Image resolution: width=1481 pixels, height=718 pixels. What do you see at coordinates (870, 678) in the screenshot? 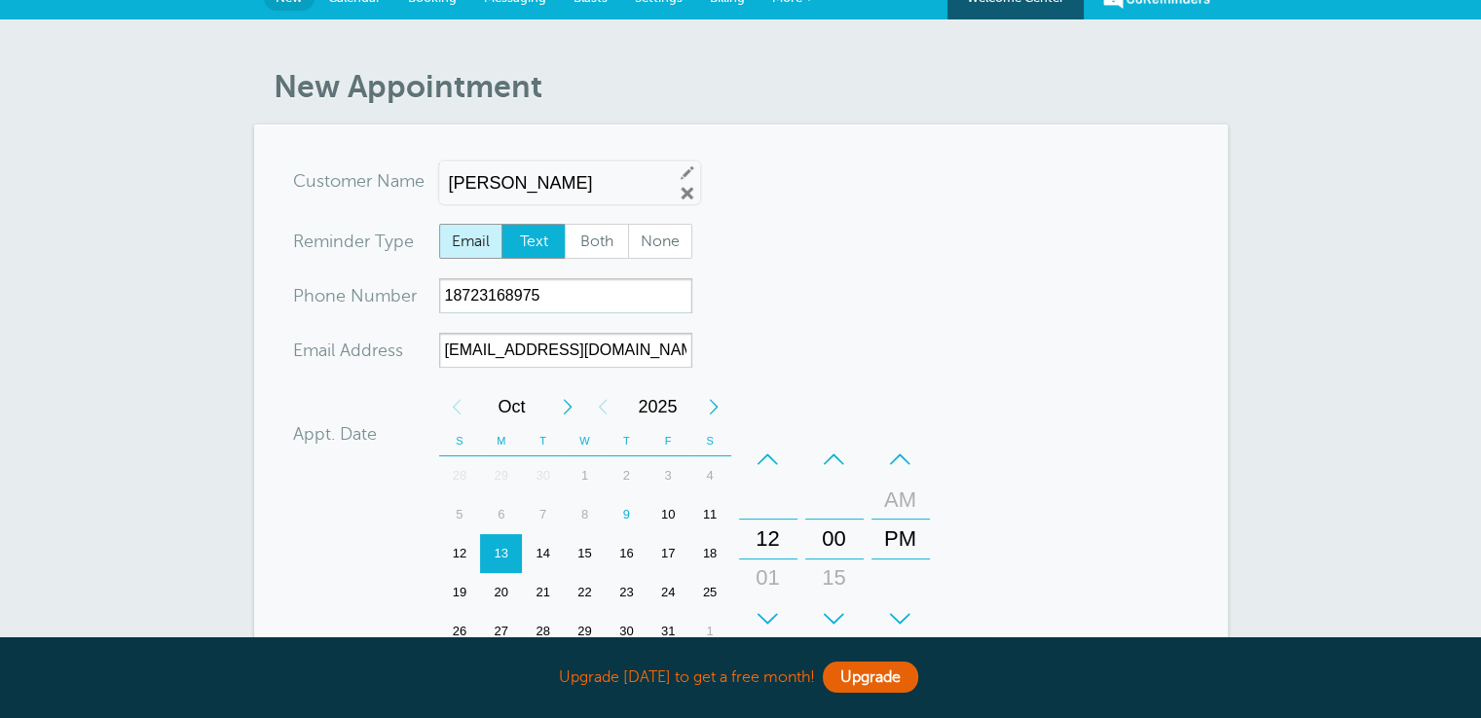
I see `a: Upgrade` at bounding box center [870, 678].